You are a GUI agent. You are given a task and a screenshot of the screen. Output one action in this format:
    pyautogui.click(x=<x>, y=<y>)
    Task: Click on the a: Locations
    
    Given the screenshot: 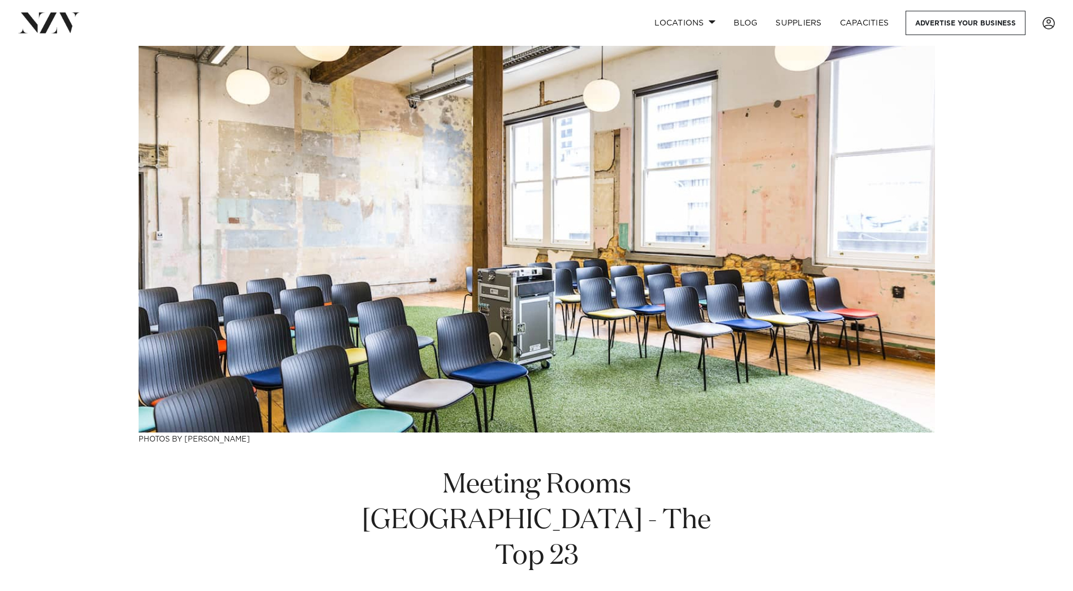 What is the action you would take?
    pyautogui.click(x=685, y=23)
    